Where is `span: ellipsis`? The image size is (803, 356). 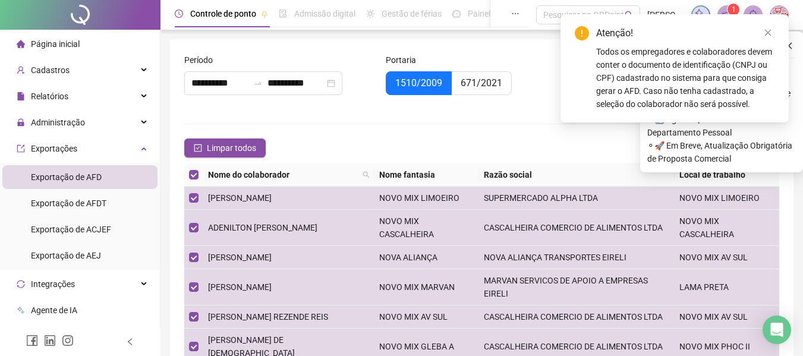 span: ellipsis is located at coordinates (516, 14).